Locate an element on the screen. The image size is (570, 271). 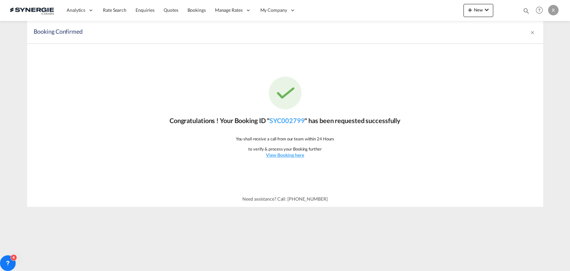
div: Booking Confirmed is located at coordinates (235, 32).